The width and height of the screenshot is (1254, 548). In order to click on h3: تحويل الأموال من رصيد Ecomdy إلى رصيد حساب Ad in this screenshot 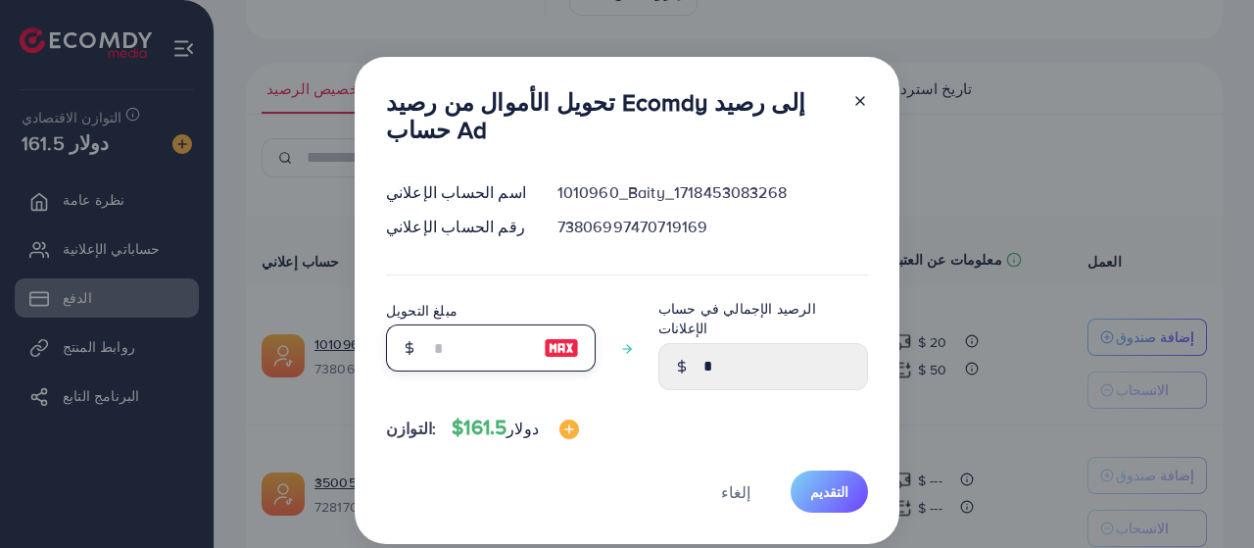, I will do `click(611, 117)`.